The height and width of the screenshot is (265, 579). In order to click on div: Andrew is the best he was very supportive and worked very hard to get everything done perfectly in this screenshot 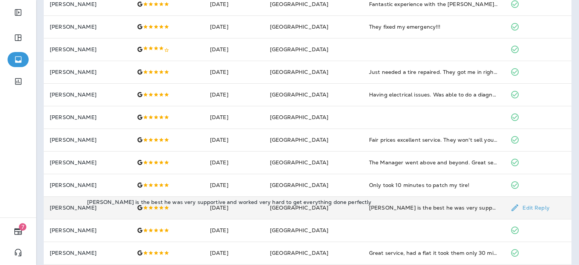, I will do `click(434, 208)`.